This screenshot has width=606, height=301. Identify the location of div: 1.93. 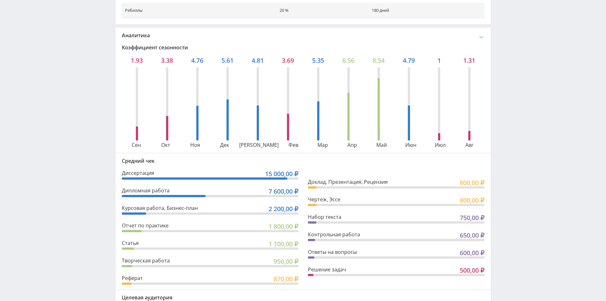
(137, 60).